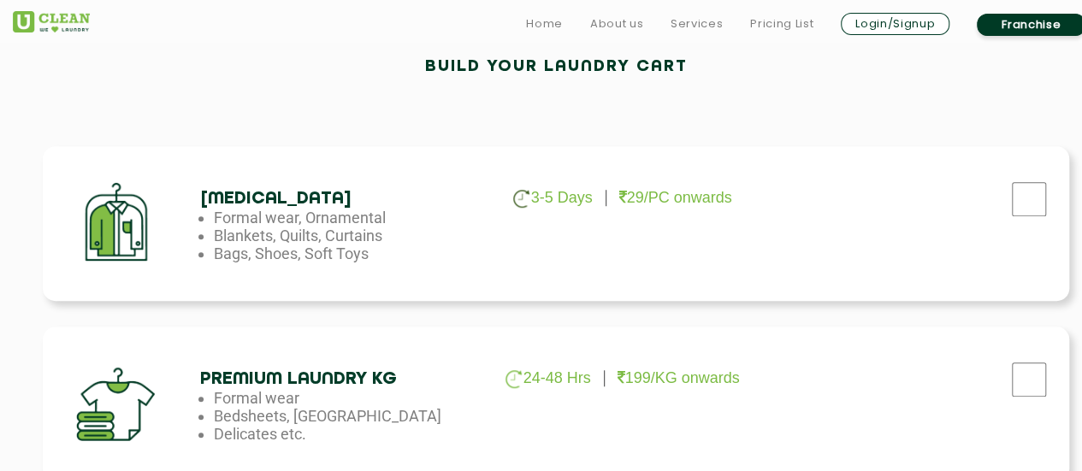 The image size is (1082, 471). I want to click on li: Formal wear, so click(352, 398).